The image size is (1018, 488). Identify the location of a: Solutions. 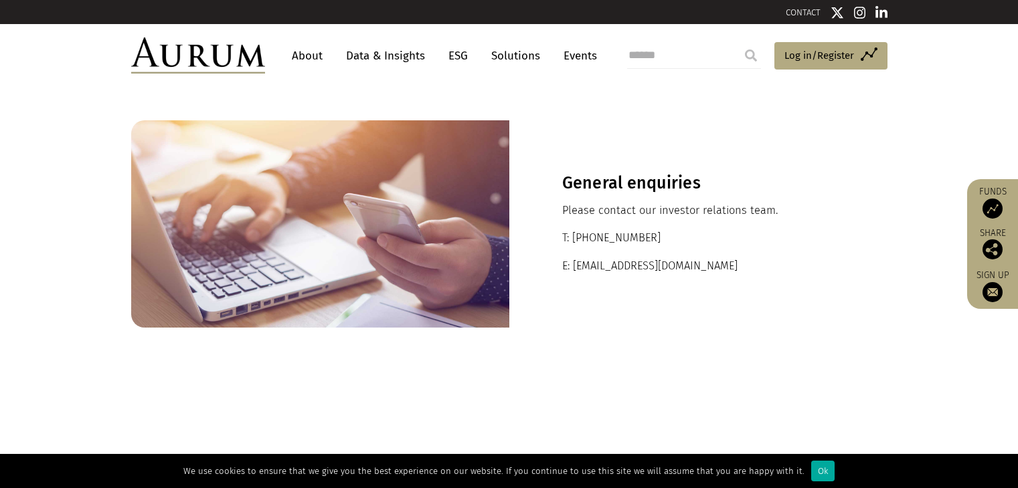
(515, 56).